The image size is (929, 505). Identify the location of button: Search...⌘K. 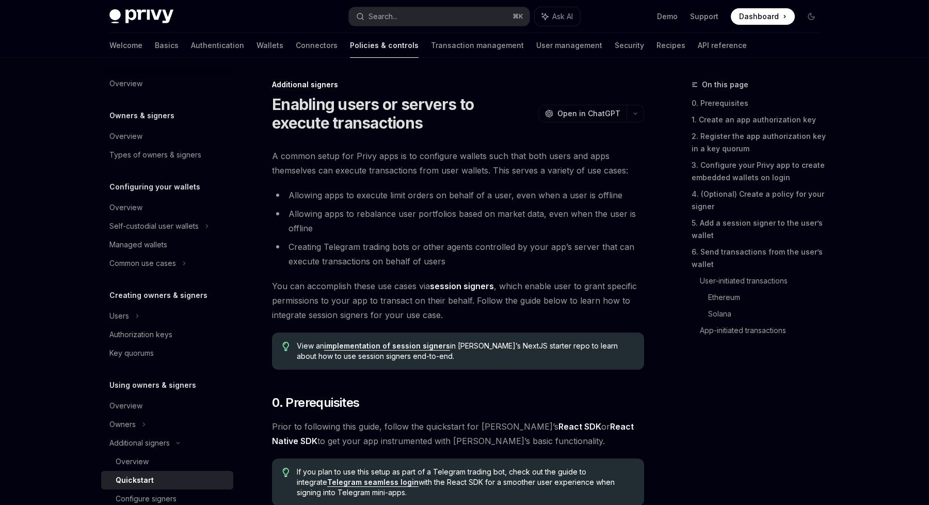
(439, 17).